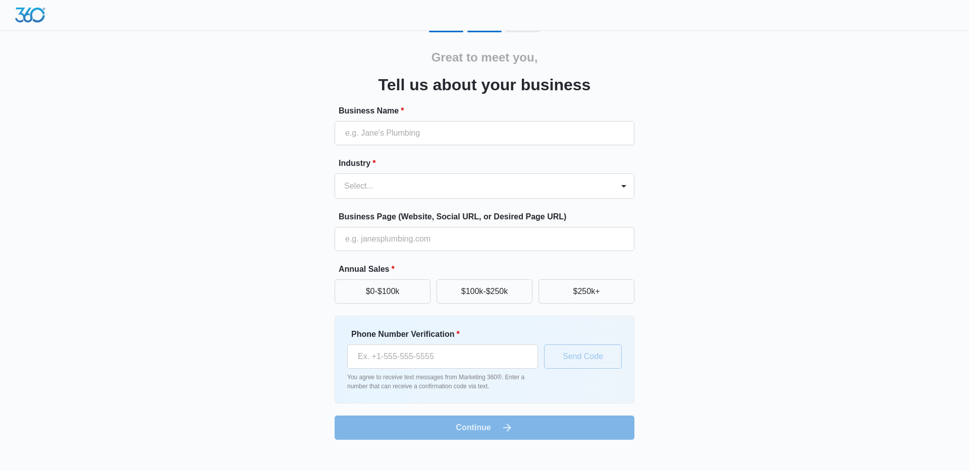 This screenshot has height=471, width=969. I want to click on p: You agree to receive text messages from Marketing 360®. Enter a number that can receive a confirm..., so click(443, 382).